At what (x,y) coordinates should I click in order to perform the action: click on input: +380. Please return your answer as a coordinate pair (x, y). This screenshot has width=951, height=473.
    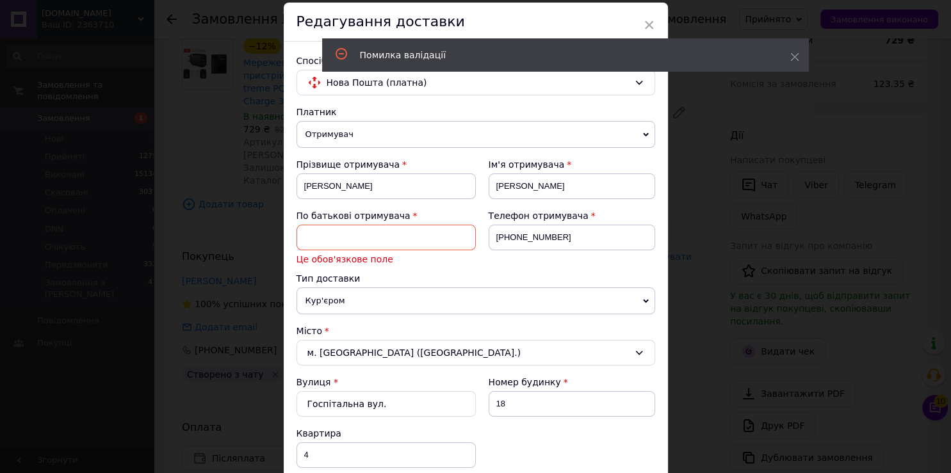
    Looking at the image, I should click on (572, 238).